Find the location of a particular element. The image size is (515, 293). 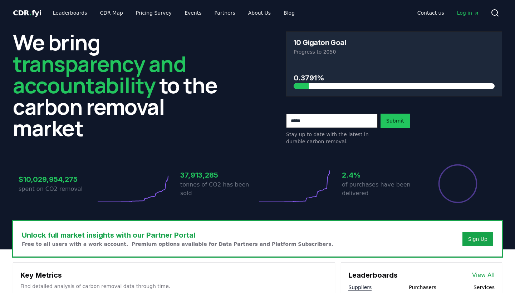

a: Sign Up is located at coordinates (477, 239).